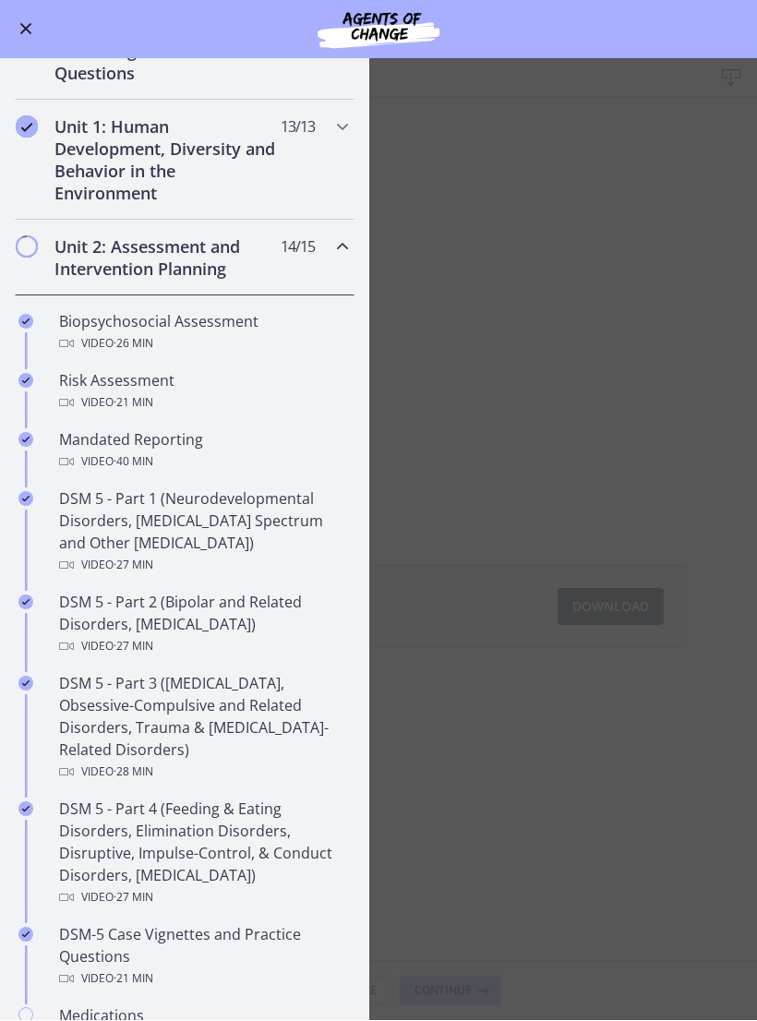 The image size is (757, 1021). I want to click on span: · 40 min, so click(133, 462).